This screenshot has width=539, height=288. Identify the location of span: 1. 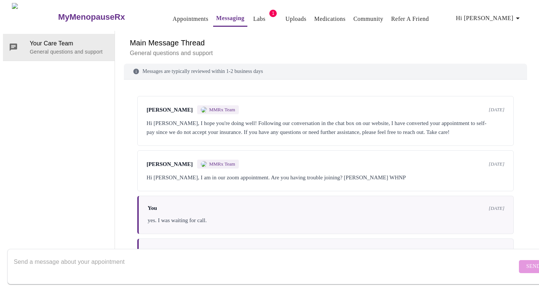
(273, 13).